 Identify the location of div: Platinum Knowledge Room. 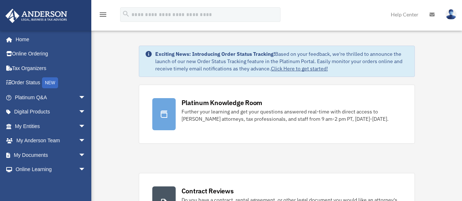
(222, 103).